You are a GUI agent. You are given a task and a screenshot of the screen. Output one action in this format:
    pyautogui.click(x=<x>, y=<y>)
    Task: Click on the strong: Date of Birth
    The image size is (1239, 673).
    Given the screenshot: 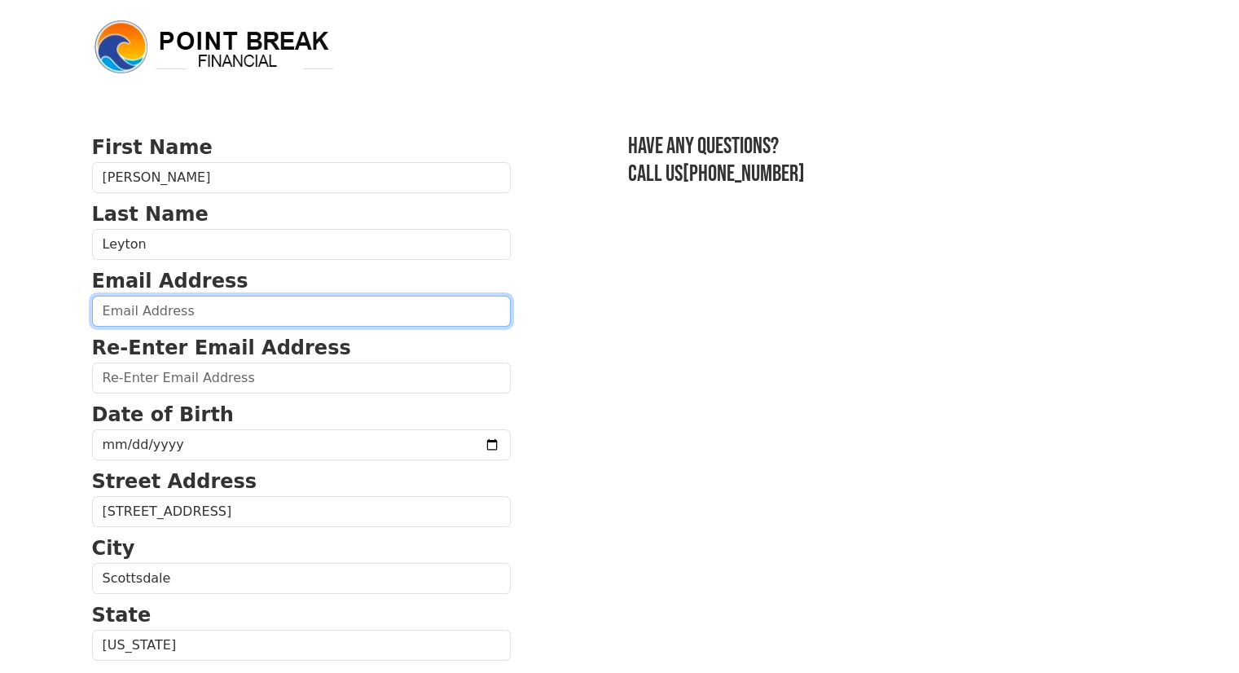 What is the action you would take?
    pyautogui.click(x=163, y=414)
    